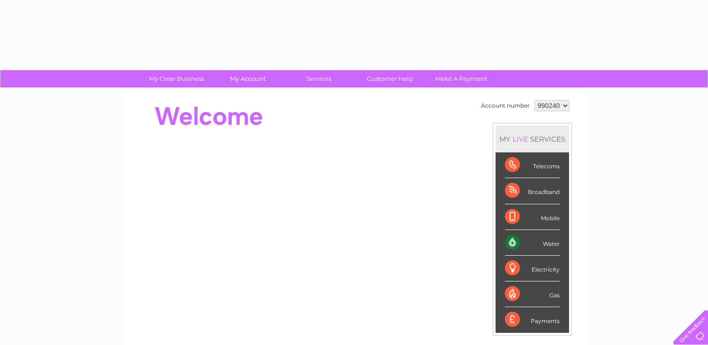 Image resolution: width=708 pixels, height=345 pixels. Describe the element at coordinates (532, 217) in the screenshot. I see `div: Mobile` at that location.